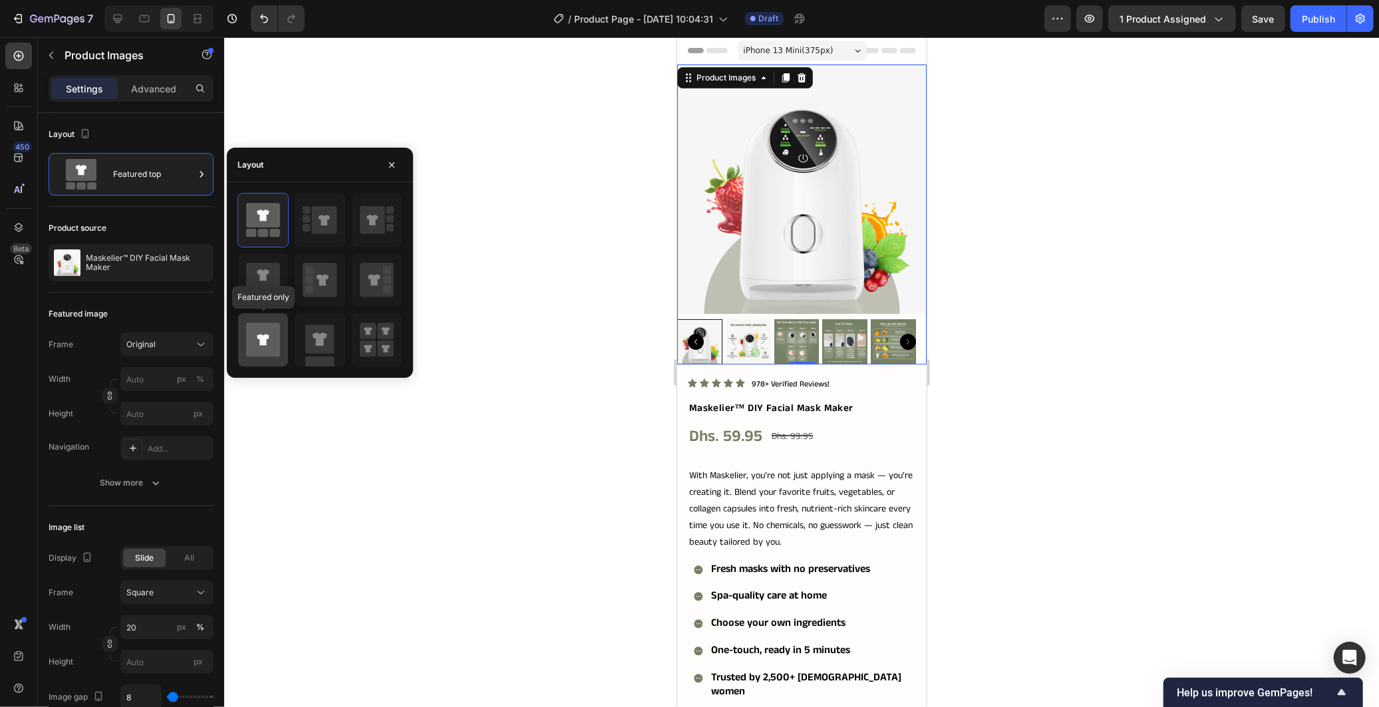 The width and height of the screenshot is (1379, 707). Describe the element at coordinates (135, 559) in the screenshot. I see `p: Spa-quality care at home` at that location.